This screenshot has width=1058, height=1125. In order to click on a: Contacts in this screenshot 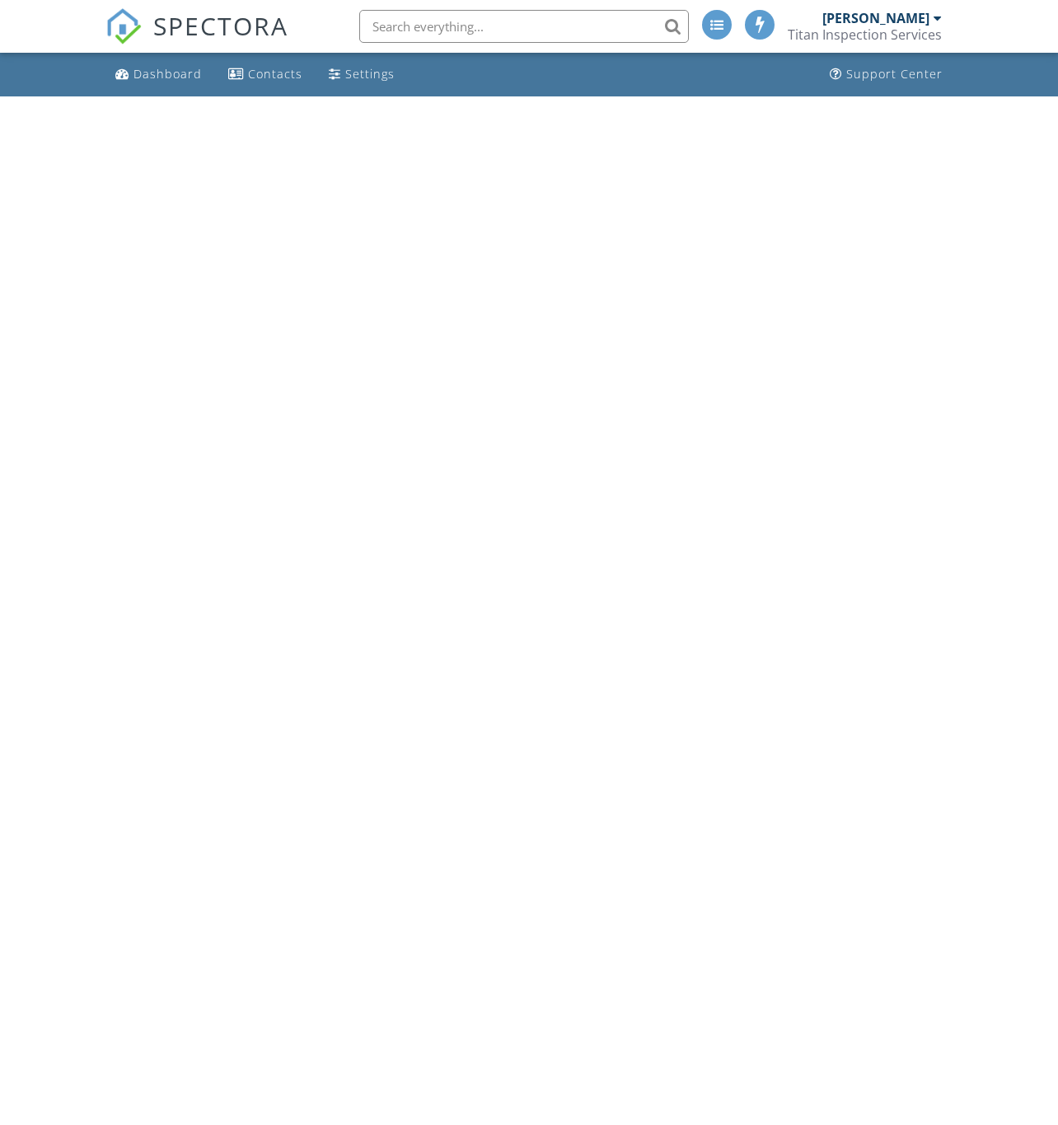, I will do `click(265, 74)`.